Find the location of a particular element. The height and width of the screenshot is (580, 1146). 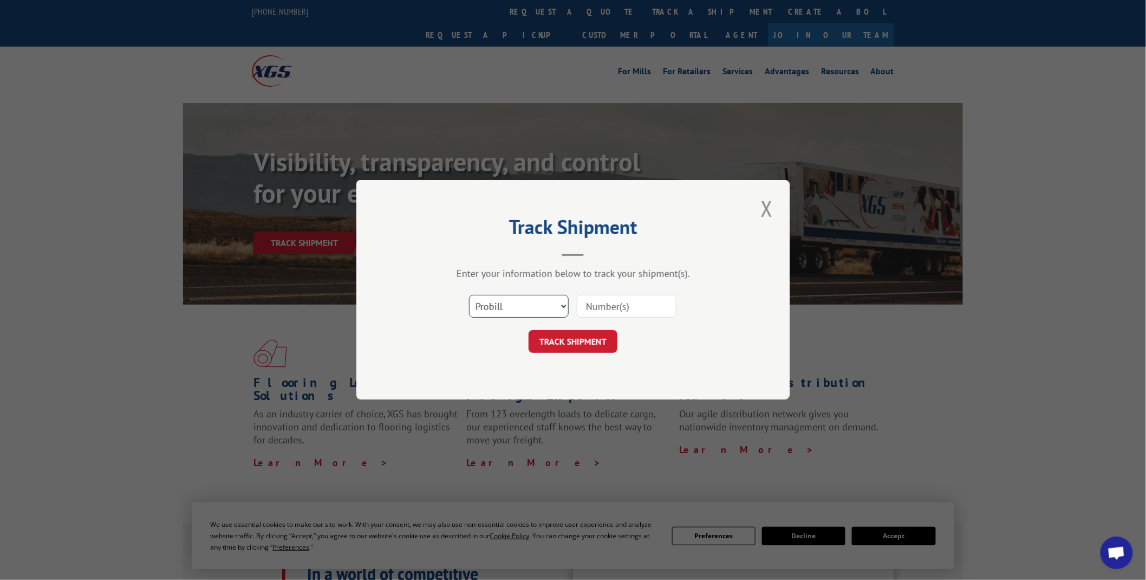

h2: Track Shipment is located at coordinates (573, 230).